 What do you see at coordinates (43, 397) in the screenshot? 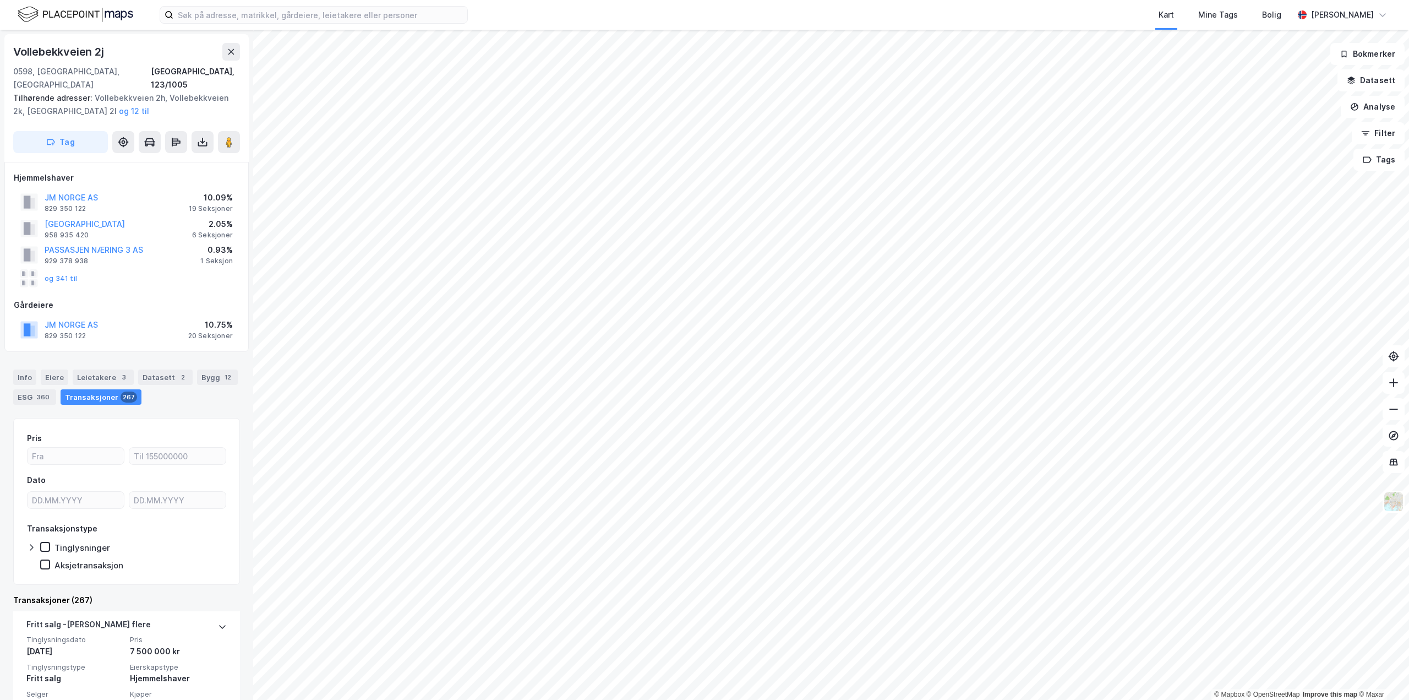
I see `div: 360` at bounding box center [43, 397].